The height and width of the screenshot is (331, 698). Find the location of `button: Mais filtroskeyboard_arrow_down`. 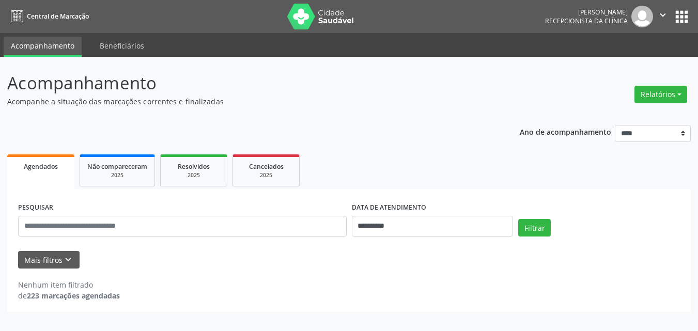

button: Mais filtroskeyboard_arrow_down is located at coordinates (49, 260).